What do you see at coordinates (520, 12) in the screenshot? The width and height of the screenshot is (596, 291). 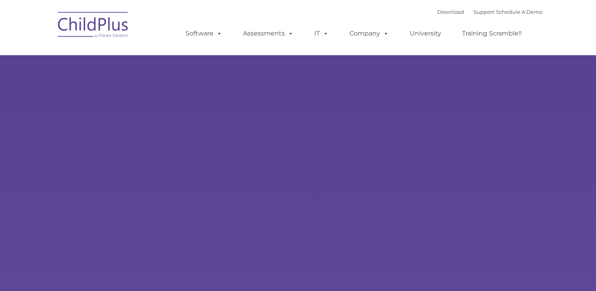 I see `a: Schedule A Demo` at bounding box center [520, 12].